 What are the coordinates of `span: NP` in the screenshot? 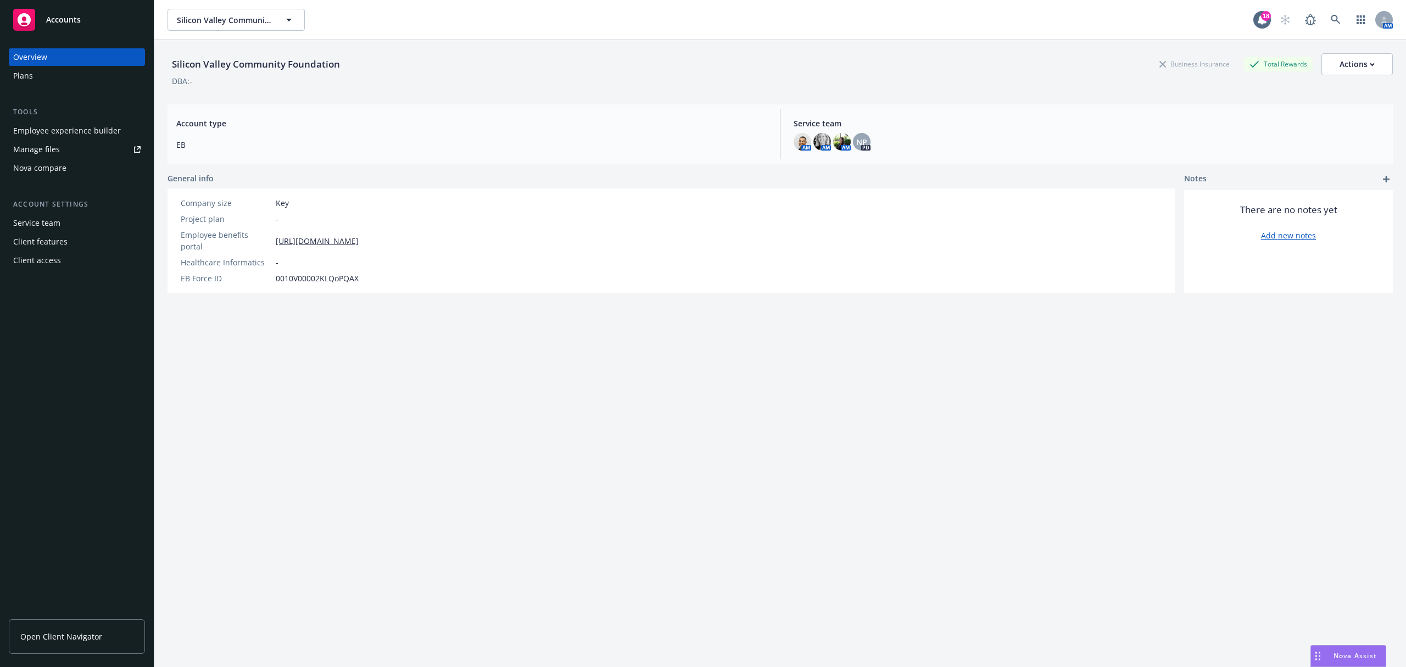 It's located at (862, 142).